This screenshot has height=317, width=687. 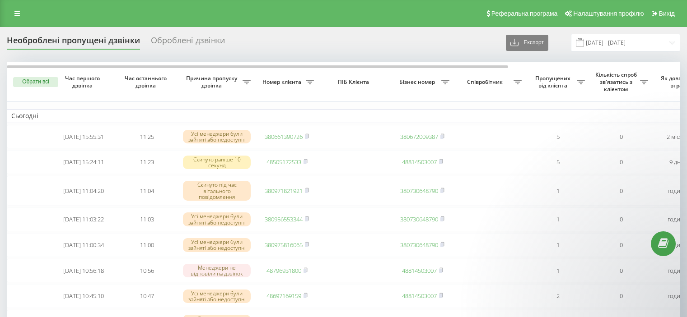 What do you see at coordinates (36, 82) in the screenshot?
I see `button: Обрати всі` at bounding box center [36, 82].